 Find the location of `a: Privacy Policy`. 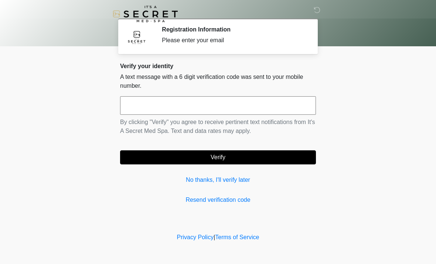

a: Privacy Policy is located at coordinates (196, 237).